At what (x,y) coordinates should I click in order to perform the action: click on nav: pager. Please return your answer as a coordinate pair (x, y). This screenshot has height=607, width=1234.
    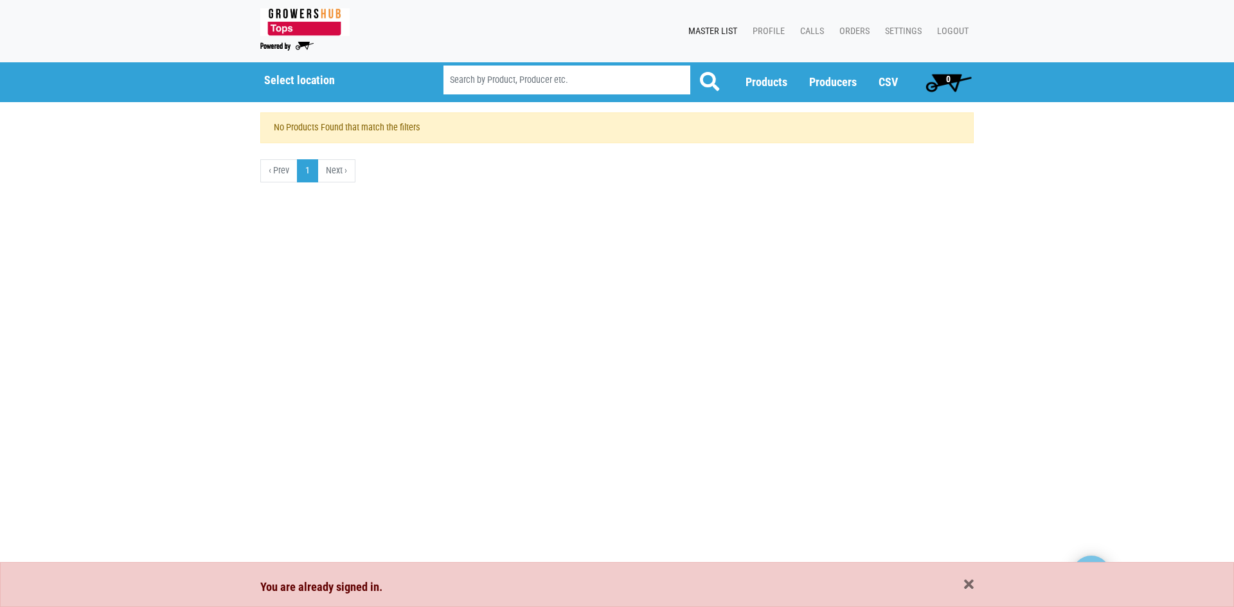
    Looking at the image, I should click on (617, 171).